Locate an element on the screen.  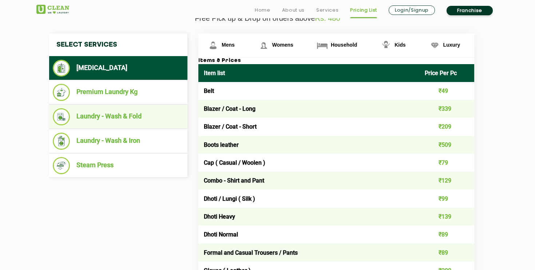
td: Blazer / Coat - Long is located at coordinates (309, 108).